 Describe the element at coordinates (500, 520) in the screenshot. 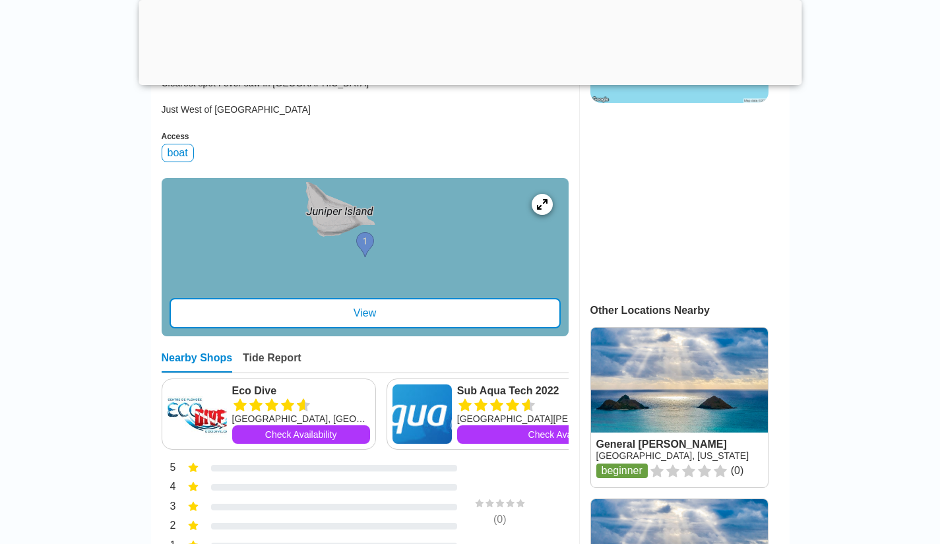

I see `div: ( 0 )` at that location.